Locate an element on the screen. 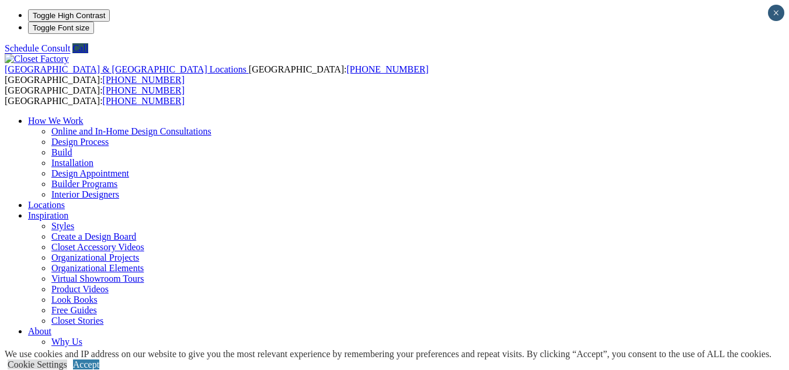 The image size is (789, 370). button: Close is located at coordinates (776, 13).